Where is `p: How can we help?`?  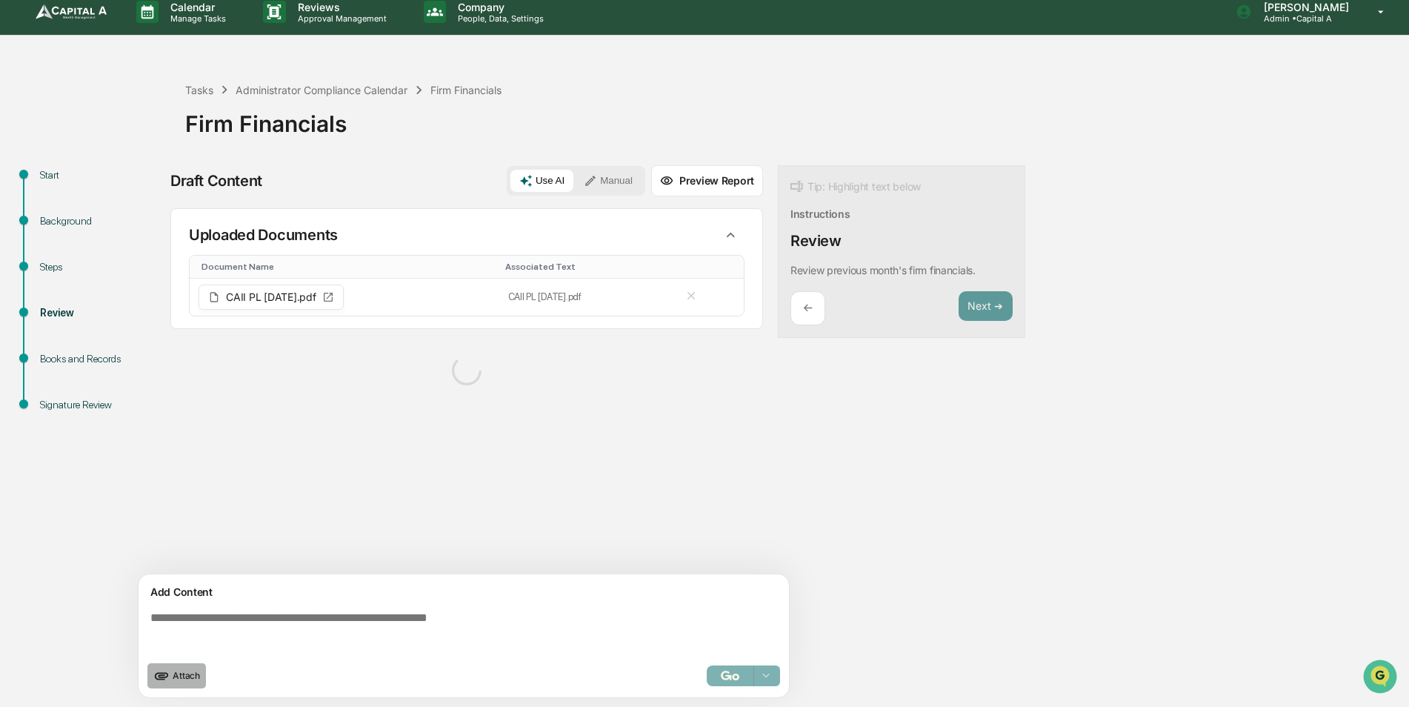 p: How can we help? is located at coordinates (142, 43).